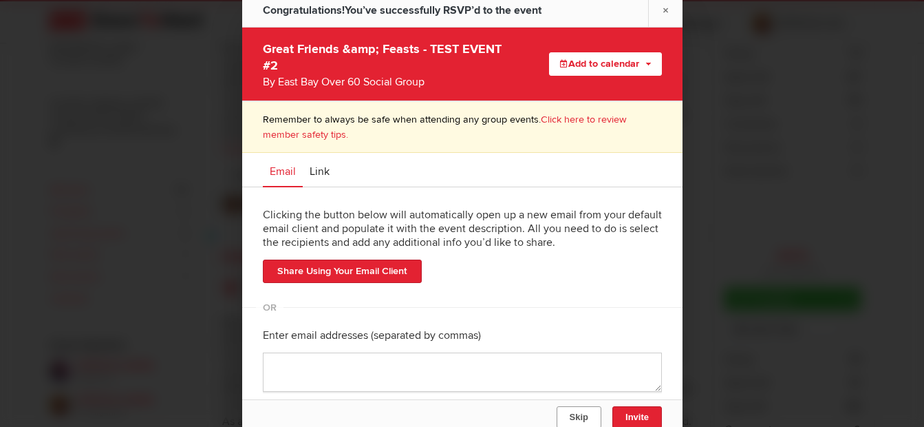  I want to click on a: Email, so click(283, 170).